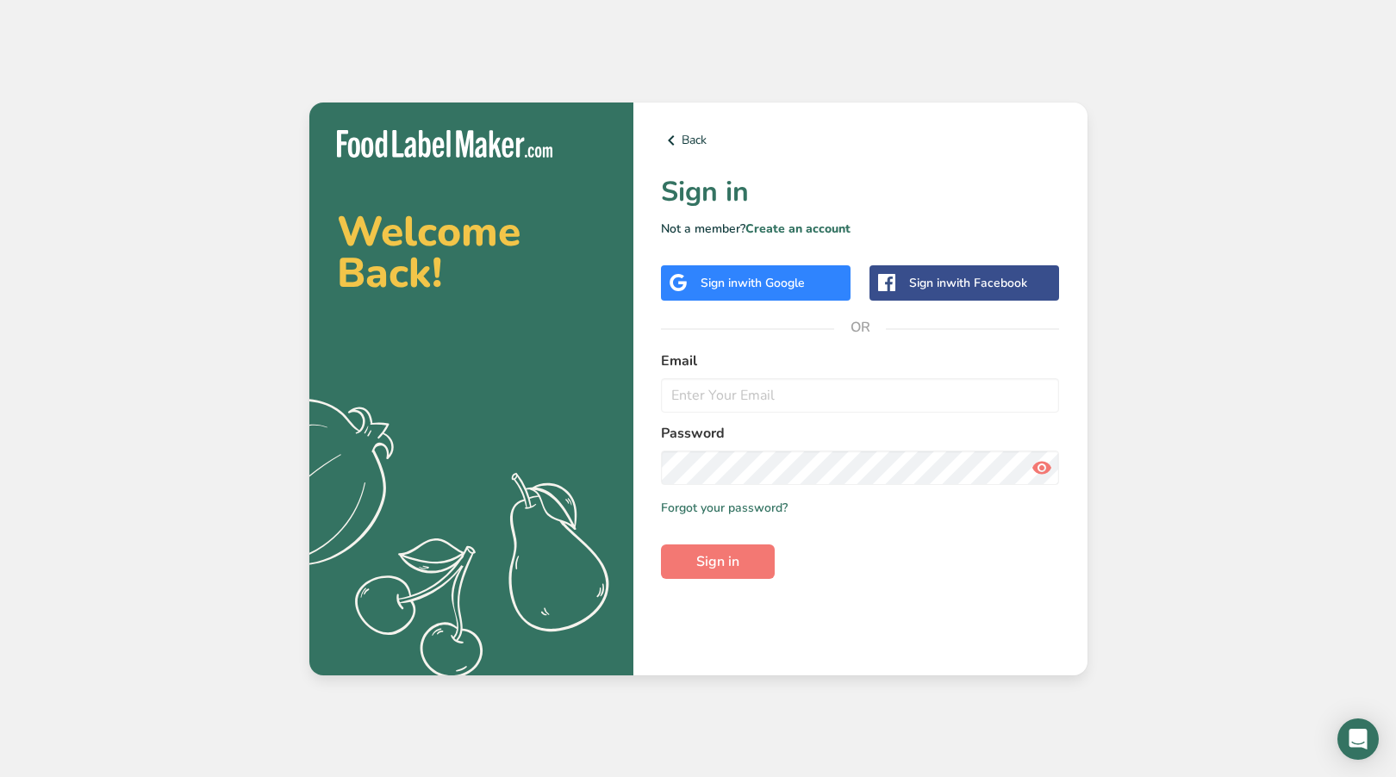 The height and width of the screenshot is (777, 1396). I want to click on a: Forgot your password?, so click(724, 508).